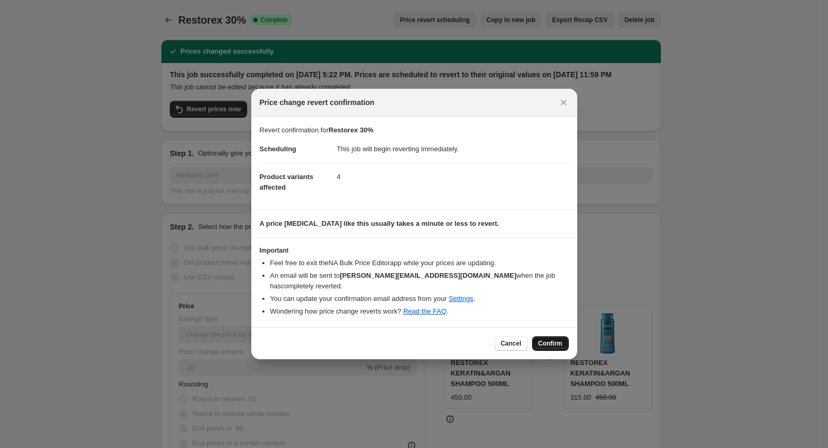 Image resolution: width=828 pixels, height=448 pixels. What do you see at coordinates (453, 177) in the screenshot?
I see `dd: 4` at bounding box center [453, 177].